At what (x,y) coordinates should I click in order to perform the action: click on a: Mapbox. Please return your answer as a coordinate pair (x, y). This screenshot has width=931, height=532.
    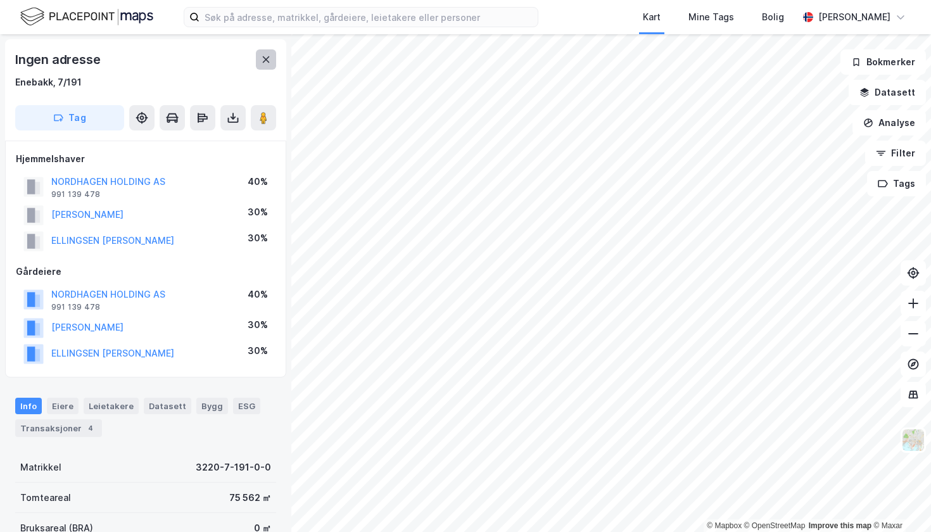
    Looking at the image, I should click on (724, 525).